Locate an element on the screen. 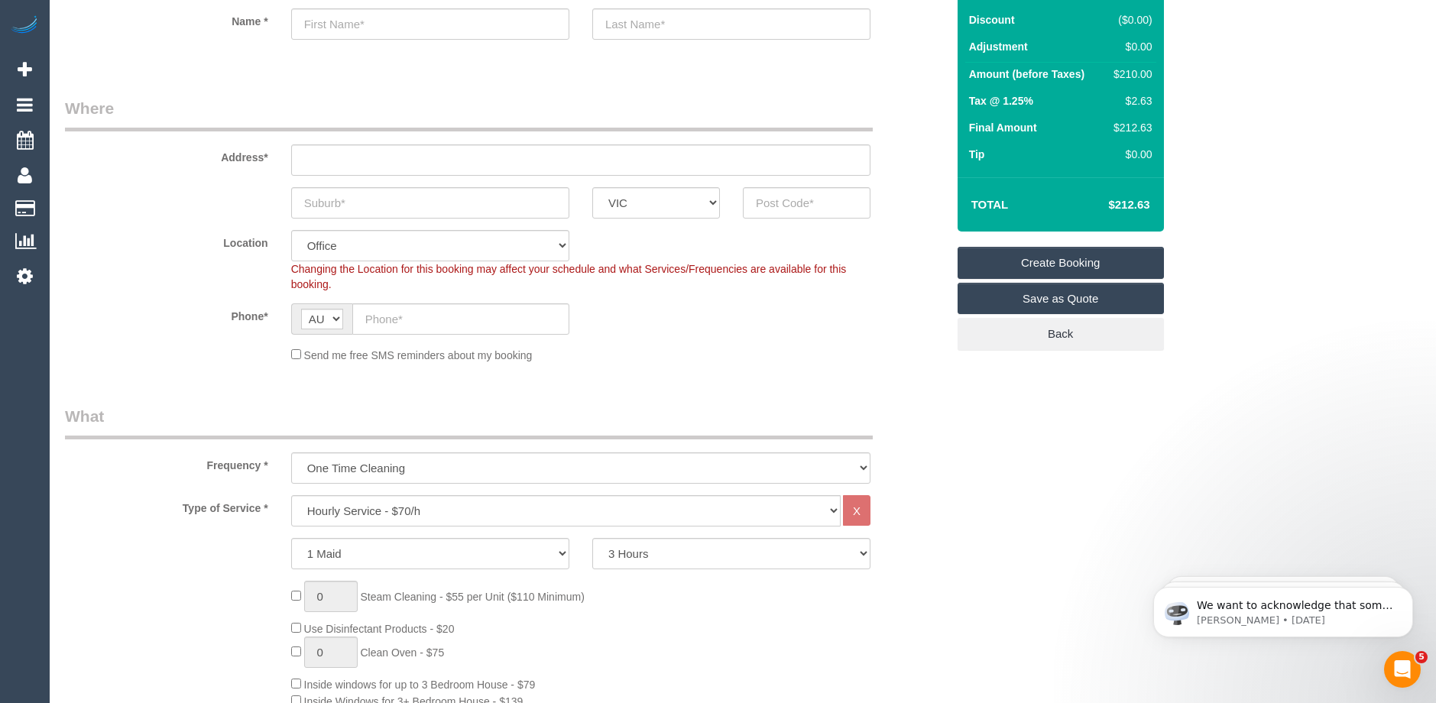 The width and height of the screenshot is (1436, 703). span: Inside windows for up to 3 Bedroom House - $79 is located at coordinates (420, 685).